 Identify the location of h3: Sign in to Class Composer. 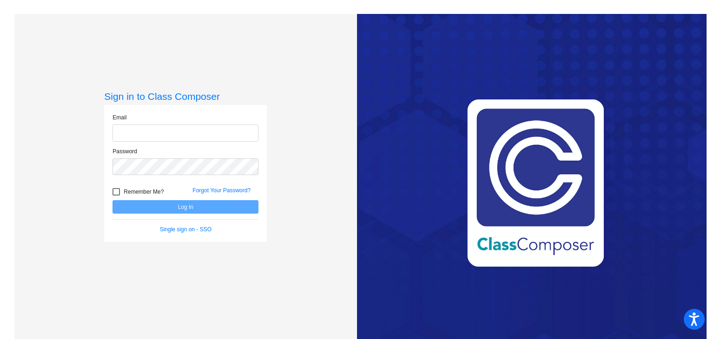
(185, 96).